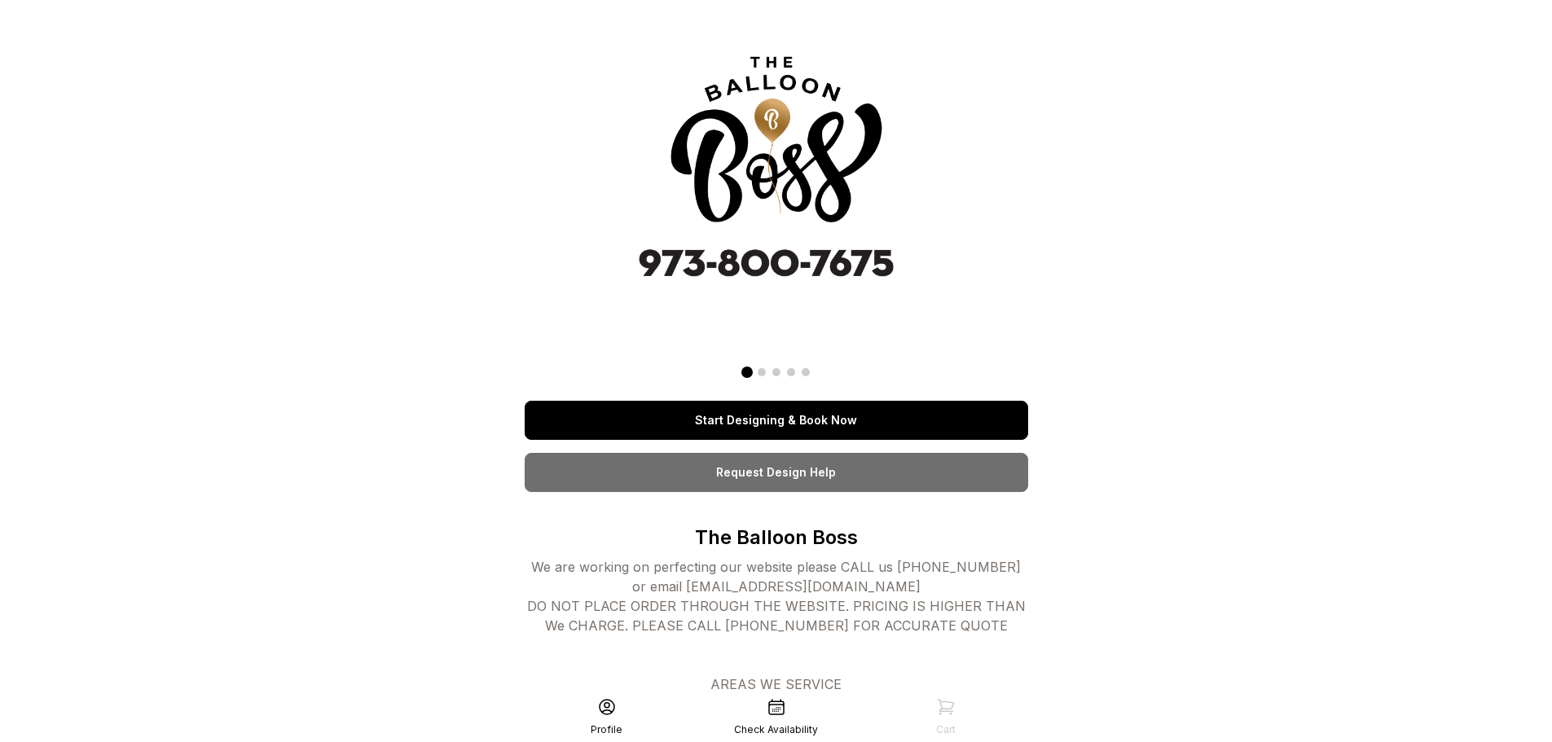  Describe the element at coordinates (606, 730) in the screenshot. I see `div: Profile` at that location.